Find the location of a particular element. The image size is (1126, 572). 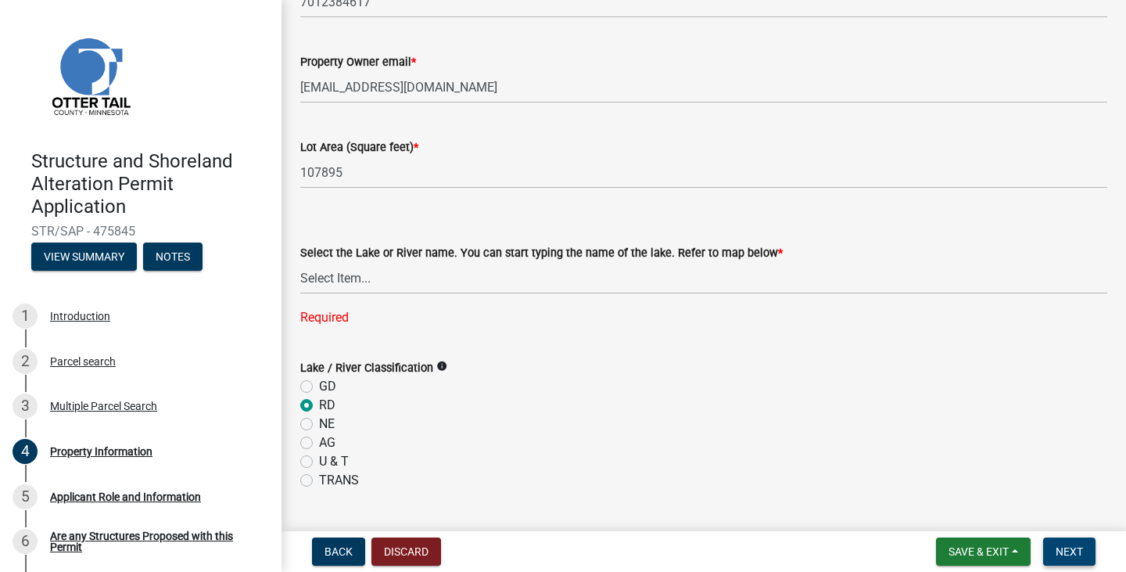

div: Introduction is located at coordinates (80, 316).